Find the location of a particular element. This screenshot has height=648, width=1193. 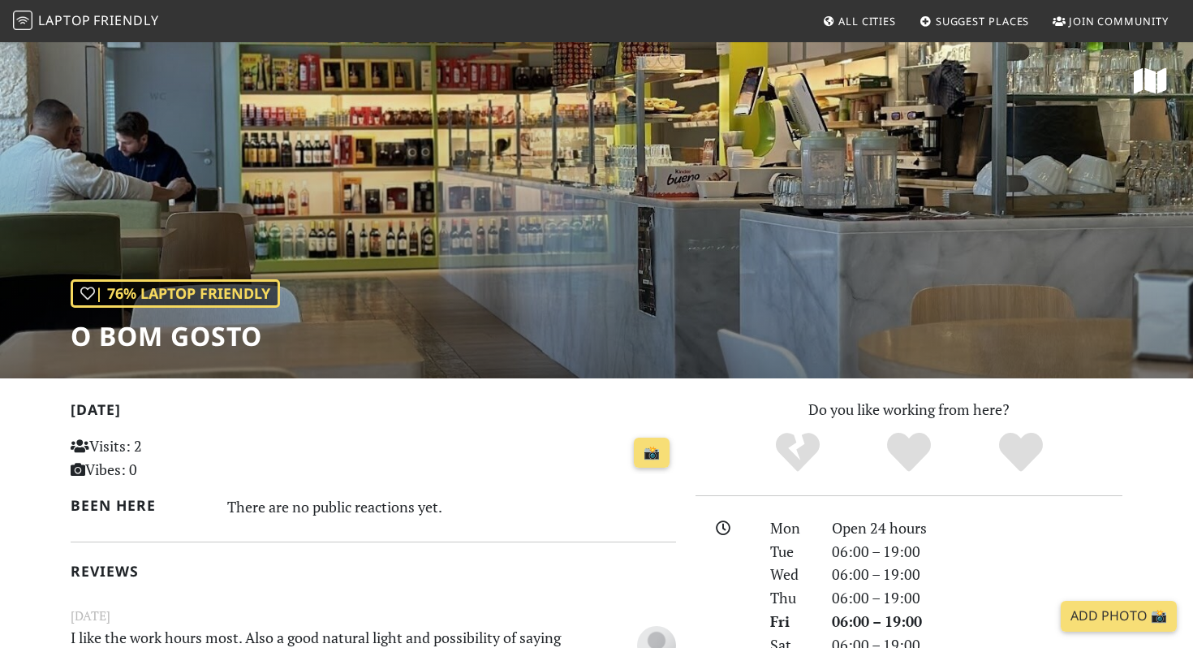

div: There are no public reactions yet. is located at coordinates (452, 507).